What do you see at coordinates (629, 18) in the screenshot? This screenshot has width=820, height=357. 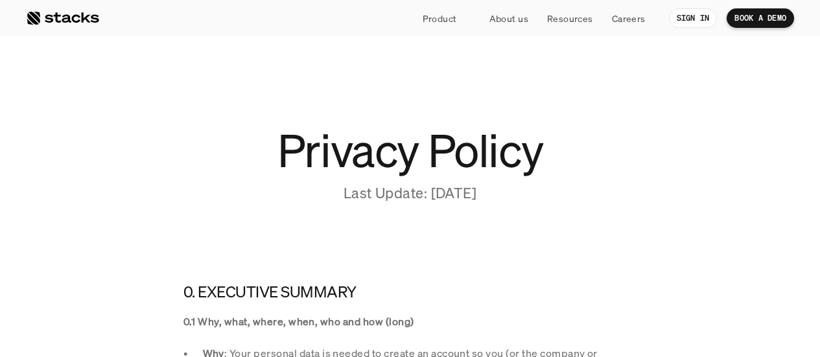 I see `p: Careers` at bounding box center [629, 18].